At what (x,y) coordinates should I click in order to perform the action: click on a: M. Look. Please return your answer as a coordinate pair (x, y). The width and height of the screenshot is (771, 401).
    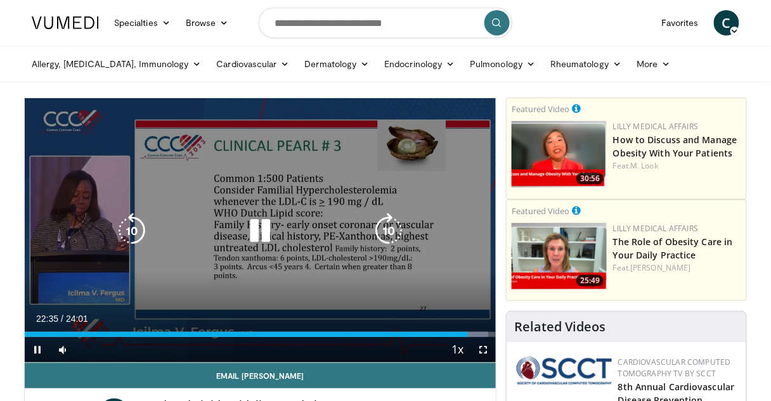
    Looking at the image, I should click on (645, 165).